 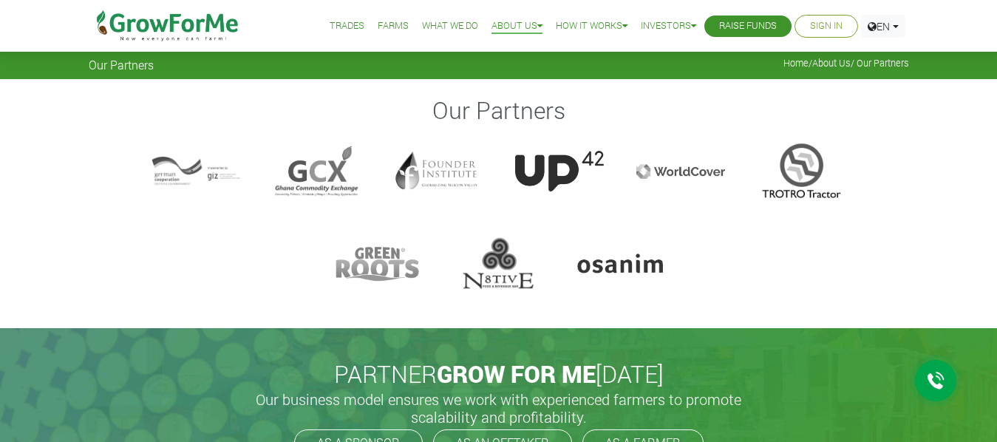 I want to click on span: / / Our Partners, so click(x=846, y=63).